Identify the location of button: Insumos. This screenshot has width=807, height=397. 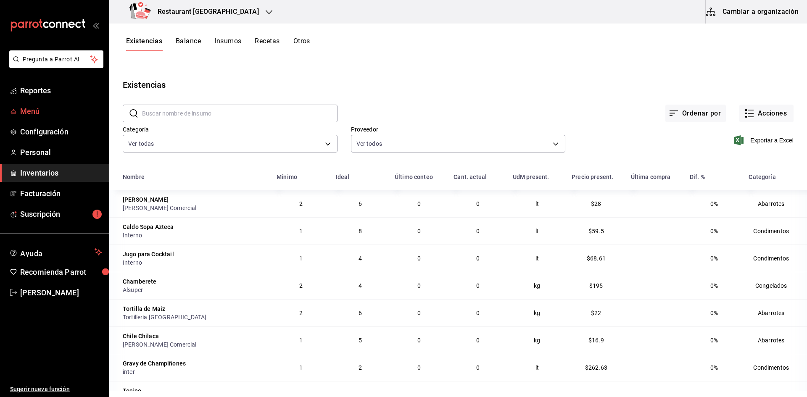
(228, 44).